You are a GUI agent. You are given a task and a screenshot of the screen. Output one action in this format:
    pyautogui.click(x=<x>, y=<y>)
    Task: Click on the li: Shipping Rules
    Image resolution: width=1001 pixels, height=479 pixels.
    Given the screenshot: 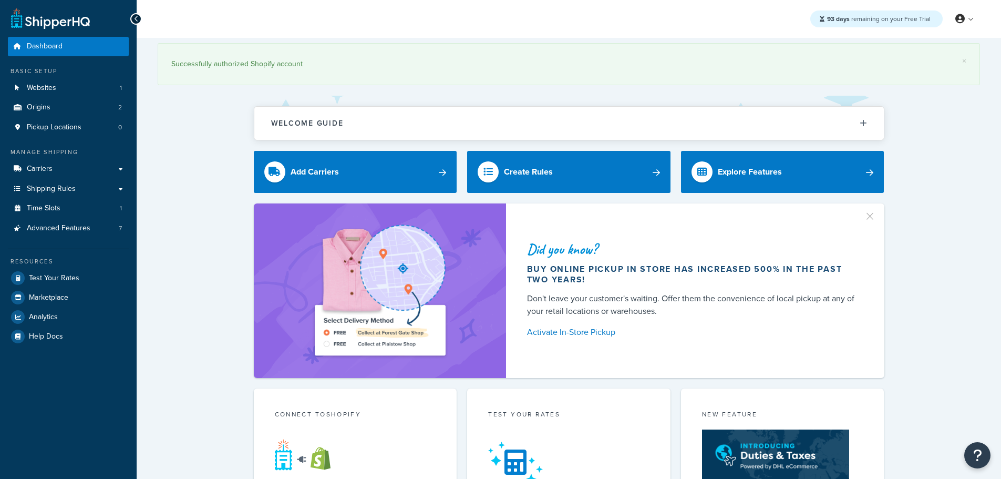 What is the action you would take?
    pyautogui.click(x=68, y=189)
    